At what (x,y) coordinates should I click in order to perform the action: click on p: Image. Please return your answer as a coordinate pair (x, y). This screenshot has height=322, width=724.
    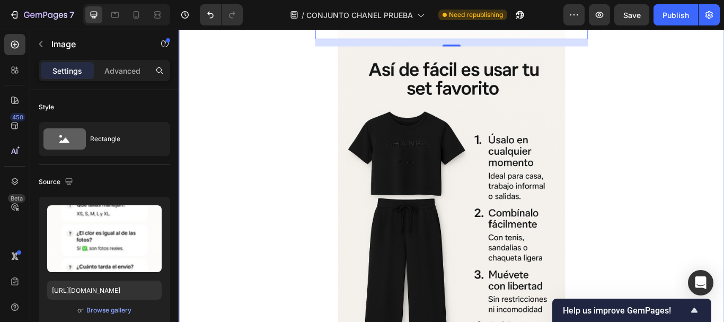
    Looking at the image, I should click on (97, 44).